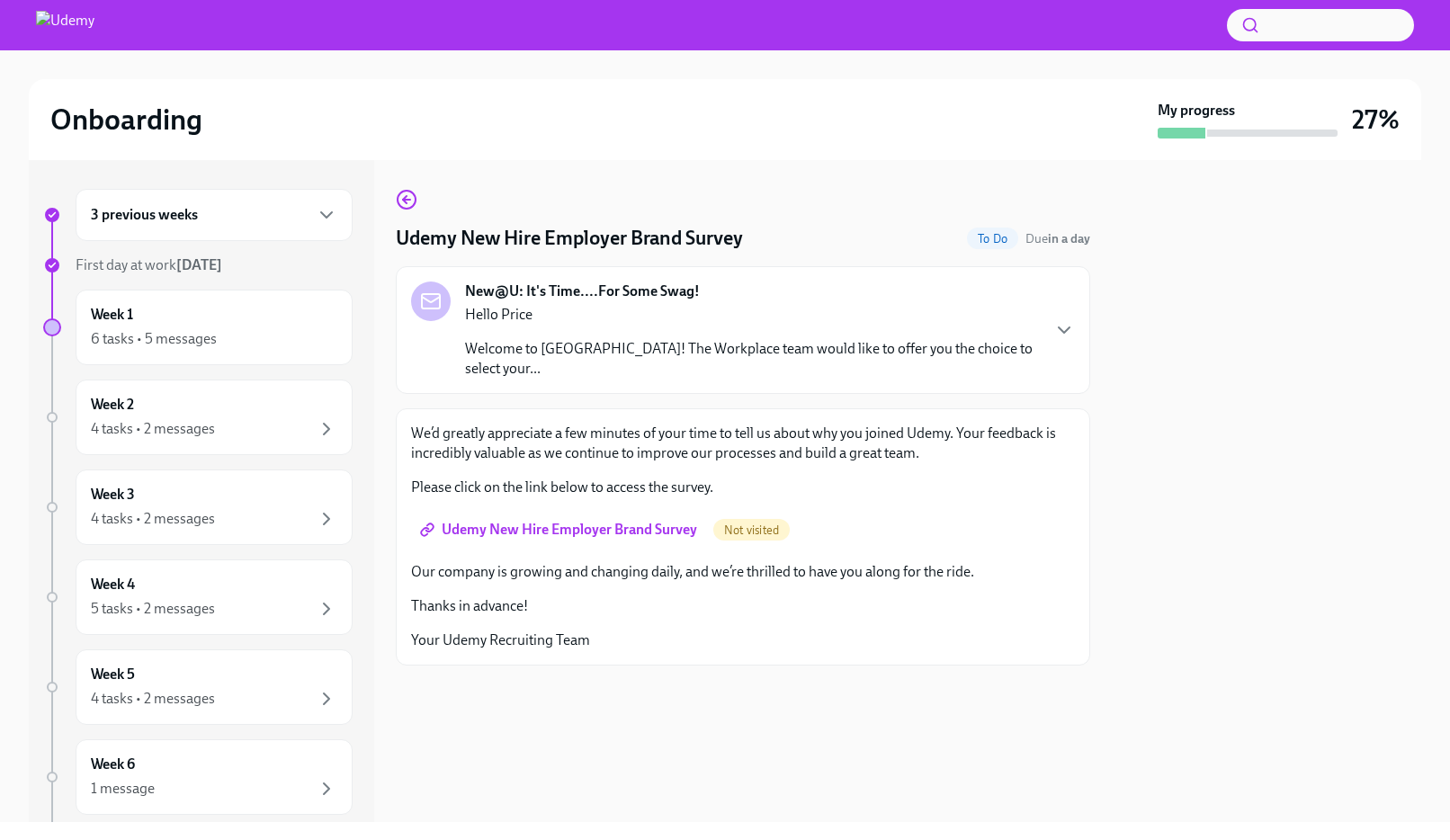 This screenshot has width=1450, height=840. Describe the element at coordinates (198, 597) in the screenshot. I see `a: Week 45 tasks • 2 messages` at that location.